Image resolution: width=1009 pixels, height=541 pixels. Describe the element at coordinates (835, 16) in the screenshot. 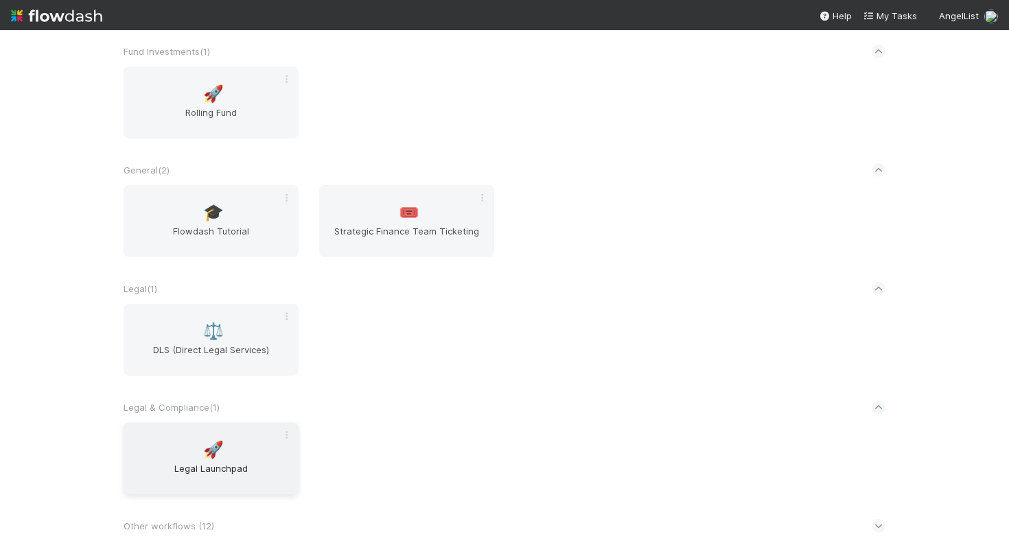

I see `div: Help` at that location.